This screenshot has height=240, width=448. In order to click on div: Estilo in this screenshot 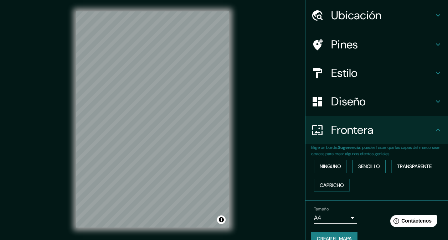, I will do `click(377, 73)`.